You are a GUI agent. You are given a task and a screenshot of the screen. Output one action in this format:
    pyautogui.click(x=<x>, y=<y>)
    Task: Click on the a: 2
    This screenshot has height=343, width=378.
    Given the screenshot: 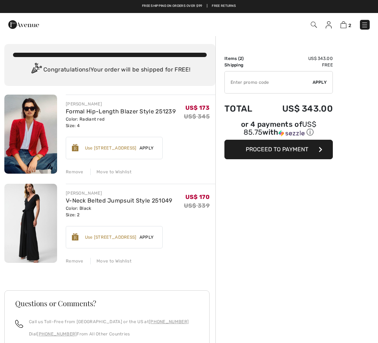 What is the action you would take?
    pyautogui.click(x=345, y=25)
    